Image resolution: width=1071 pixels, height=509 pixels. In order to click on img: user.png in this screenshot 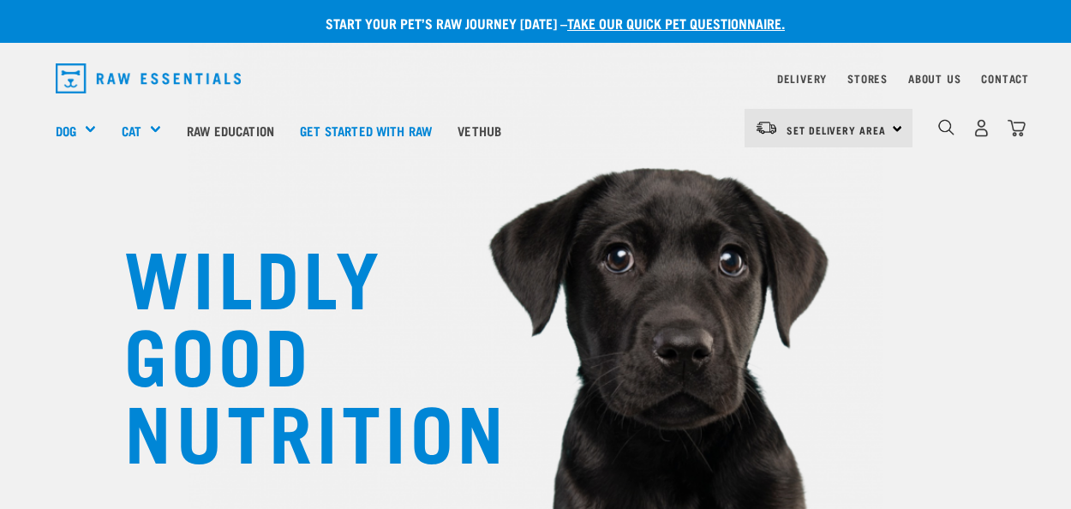, I will do `click(981, 128)`.